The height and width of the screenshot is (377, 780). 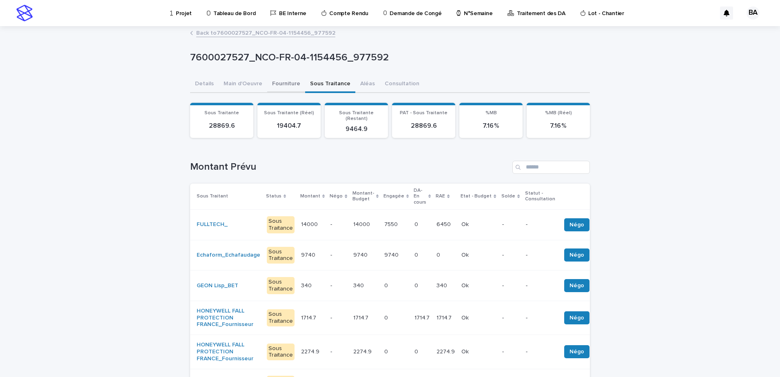 What do you see at coordinates (217, 286) in the screenshot?
I see `a: GEON Lisp_BET` at bounding box center [217, 286].